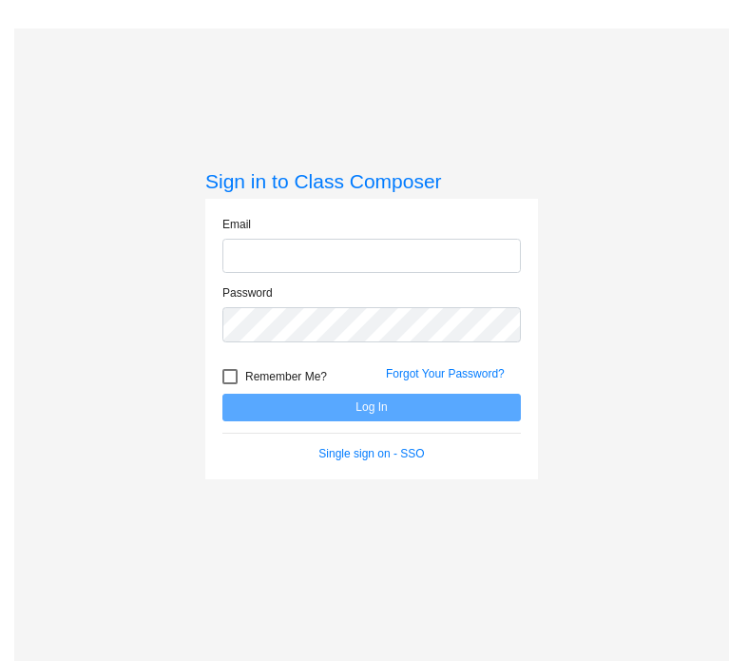  What do you see at coordinates (372, 407) in the screenshot?
I see `button: Log In` at bounding box center [372, 407].